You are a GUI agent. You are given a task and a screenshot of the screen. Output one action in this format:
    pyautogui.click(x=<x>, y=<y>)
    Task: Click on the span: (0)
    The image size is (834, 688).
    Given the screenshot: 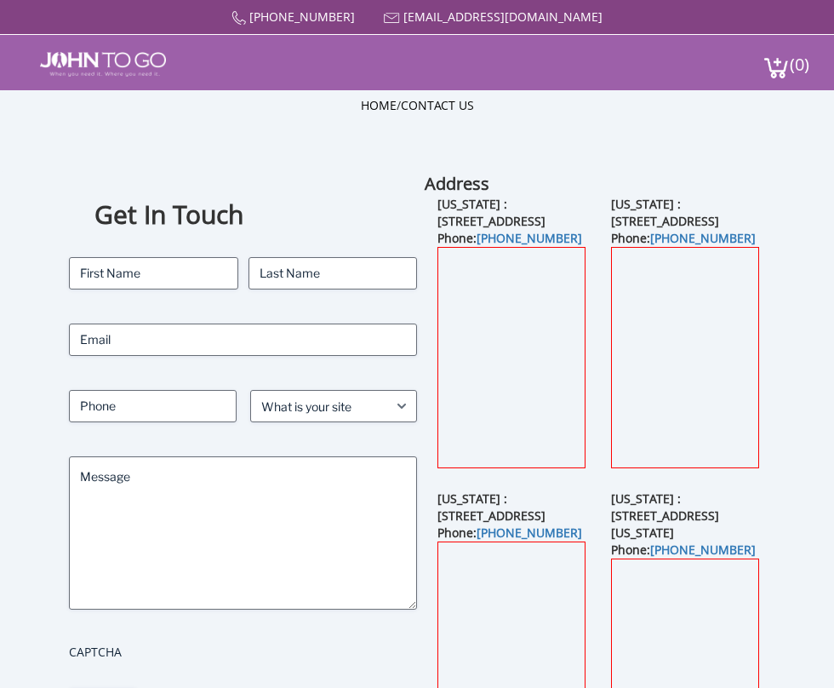 What is the action you would take?
    pyautogui.click(x=799, y=57)
    